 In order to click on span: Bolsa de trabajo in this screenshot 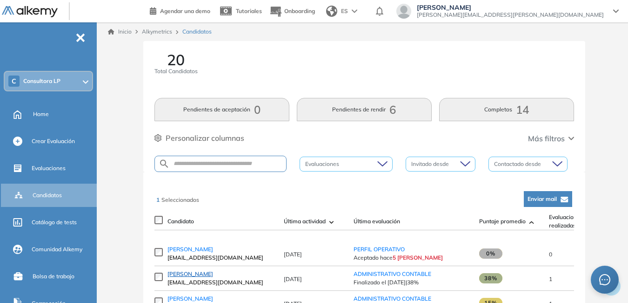, I will do `click(54, 276)`.